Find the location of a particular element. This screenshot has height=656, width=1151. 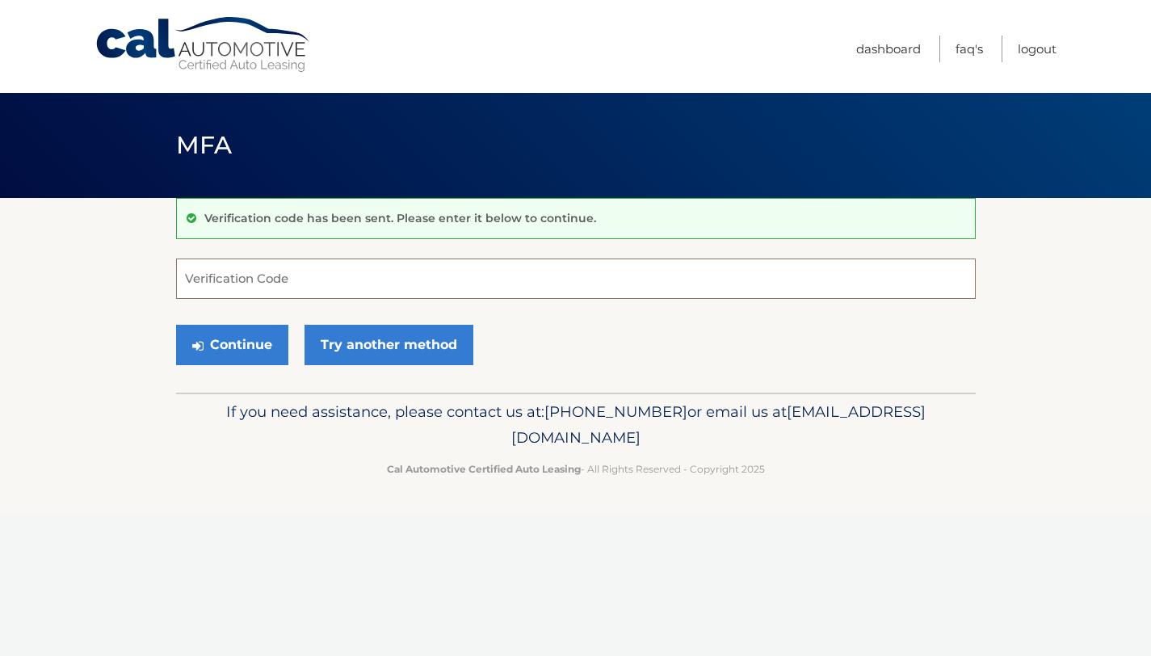

button: Continue is located at coordinates (232, 345).